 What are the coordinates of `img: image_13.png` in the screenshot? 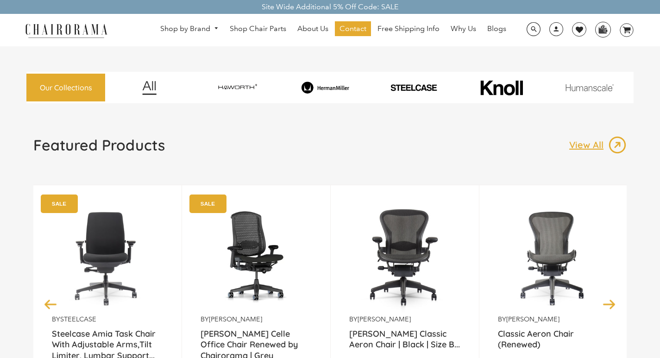 It's located at (617, 145).